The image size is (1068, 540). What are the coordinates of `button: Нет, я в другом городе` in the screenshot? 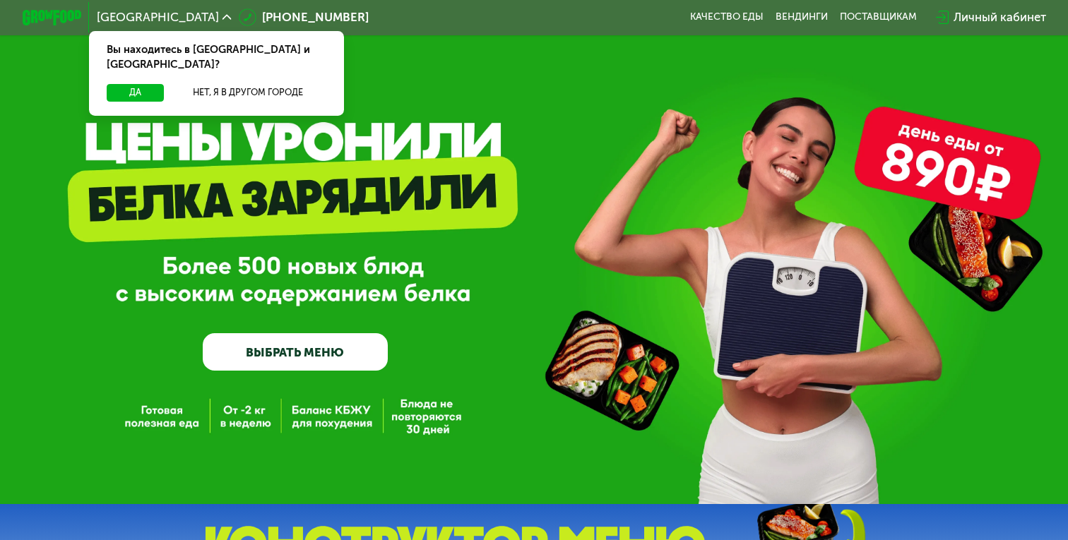 It's located at (248, 93).